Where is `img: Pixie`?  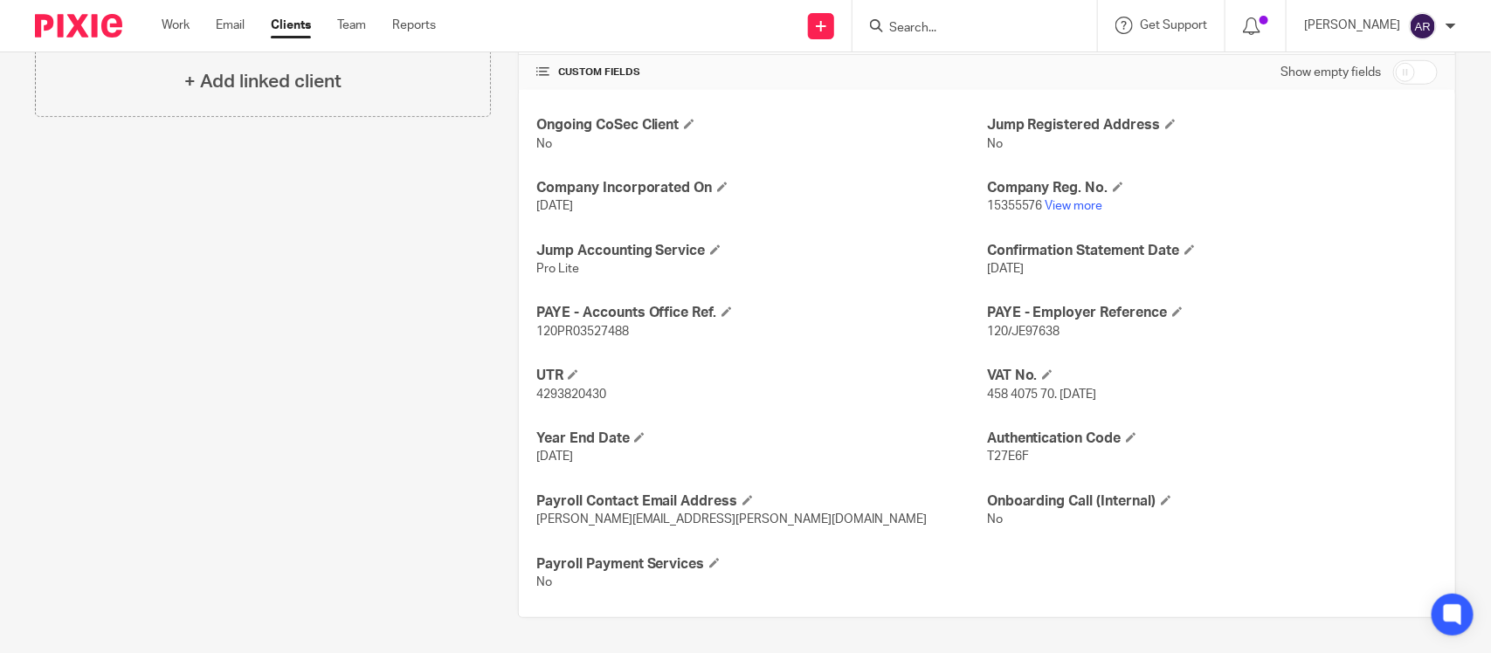 img: Pixie is located at coordinates (79, 25).